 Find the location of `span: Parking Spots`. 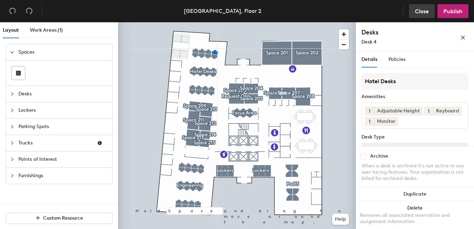

span: Parking Spots is located at coordinates (63, 126).